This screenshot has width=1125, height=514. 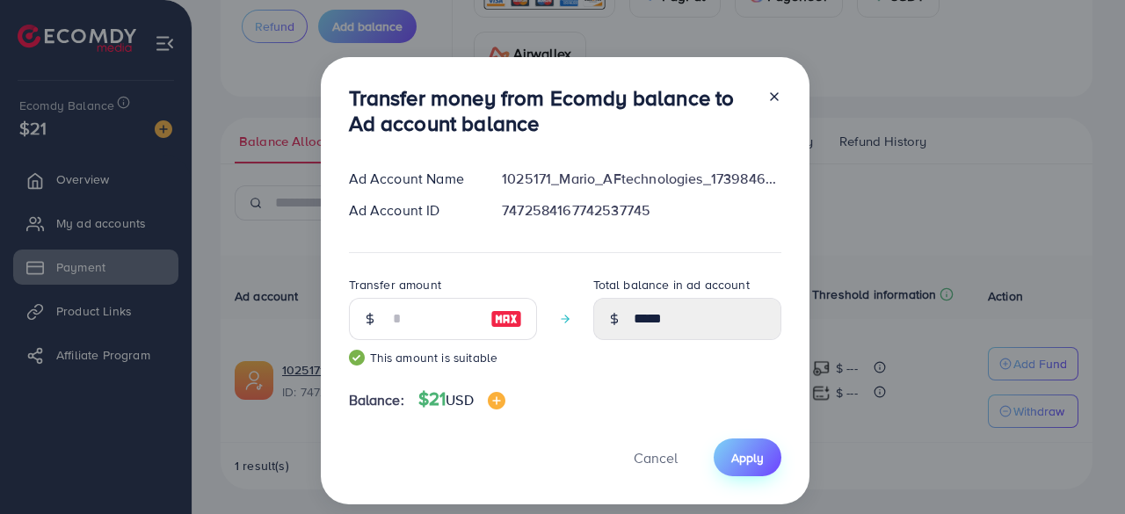 What do you see at coordinates (656, 458) in the screenshot?
I see `span: Cancel` at bounding box center [656, 458].